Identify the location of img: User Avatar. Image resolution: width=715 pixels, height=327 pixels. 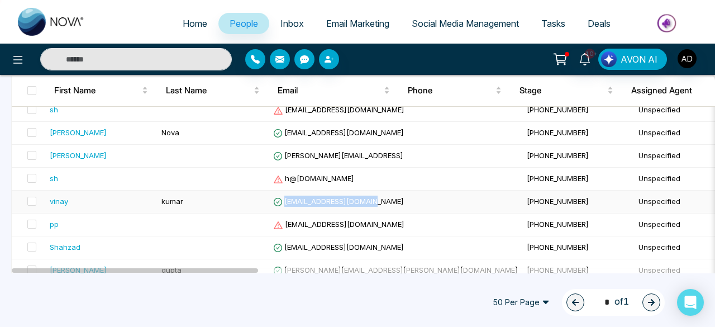
(687, 59).